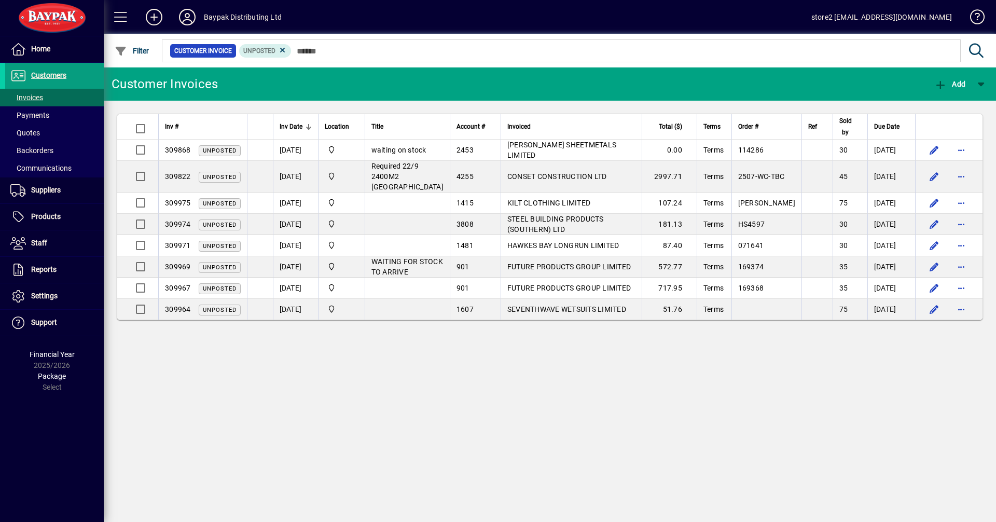  What do you see at coordinates (178, 150) in the screenshot?
I see `span: 309868` at bounding box center [178, 150].